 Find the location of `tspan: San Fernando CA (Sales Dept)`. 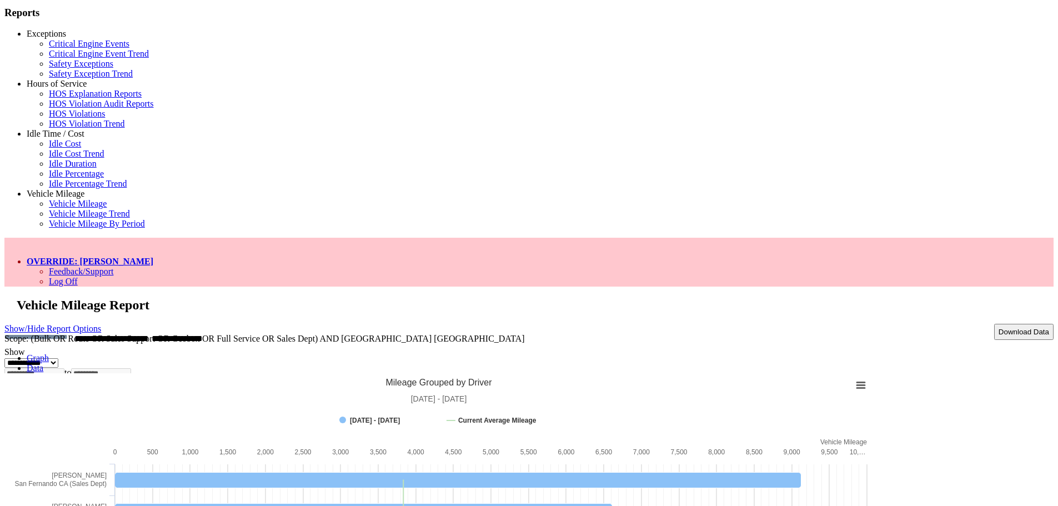

tspan: San Fernando CA (Sales Dept) is located at coordinates (61, 484).